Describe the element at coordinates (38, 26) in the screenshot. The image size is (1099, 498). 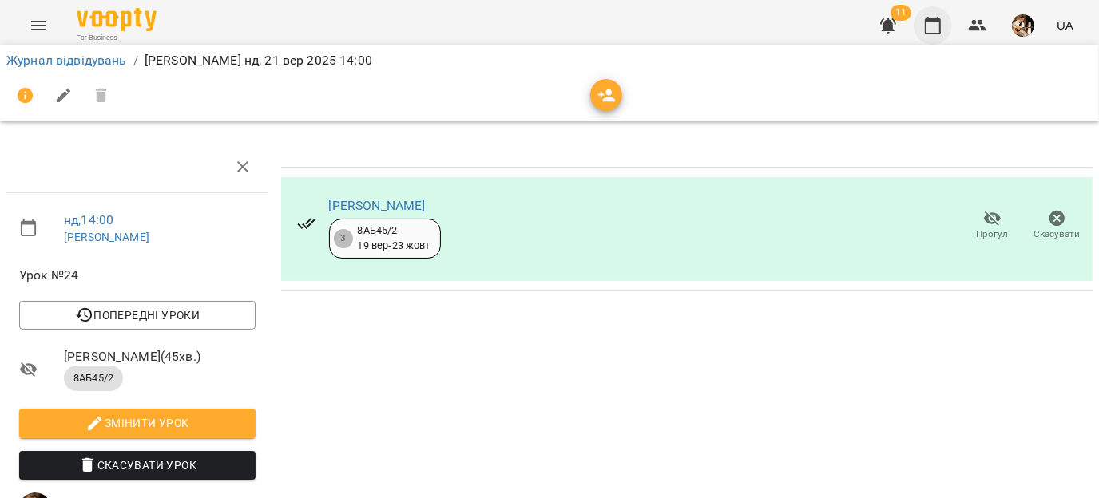
I see `button: Menu` at that location.